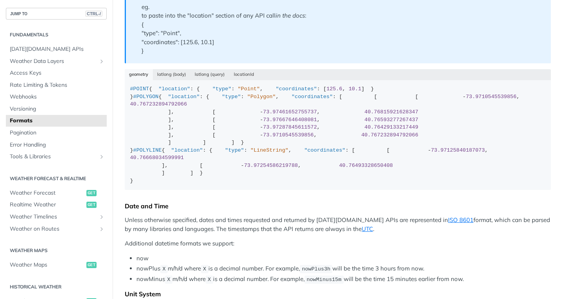  Describe the element at coordinates (342, 29) in the screenshot. I see `p: eg. to paste into the "location" section of any API call : { "type": "Point", "coordinates": [125...` at that location.